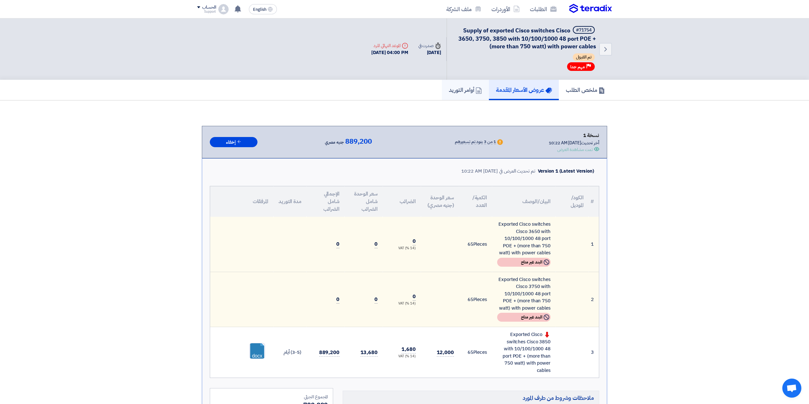 This screenshot has height=404, width=809. I want to click on td: 2, so click(594, 299).